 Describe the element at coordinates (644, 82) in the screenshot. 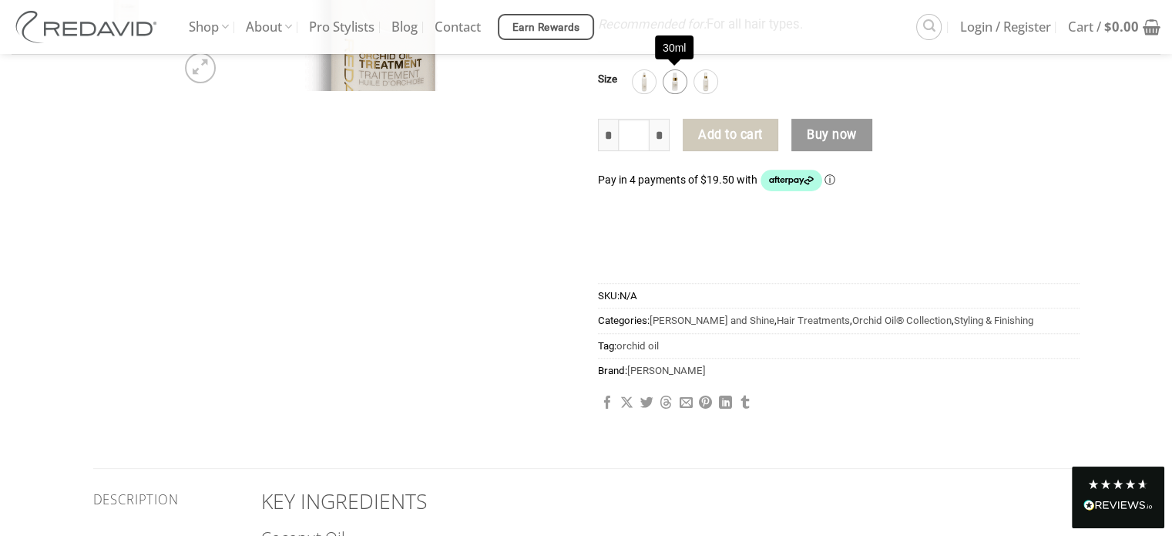

I see `img: 250ml` at that location.